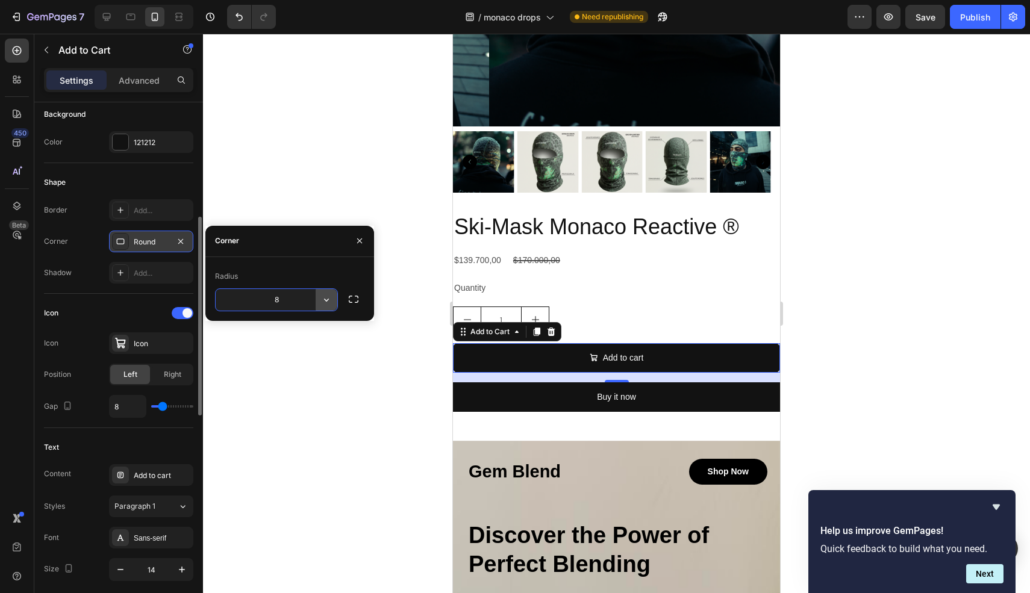  Describe the element at coordinates (77, 80) in the screenshot. I see `p: Settings` at that location.